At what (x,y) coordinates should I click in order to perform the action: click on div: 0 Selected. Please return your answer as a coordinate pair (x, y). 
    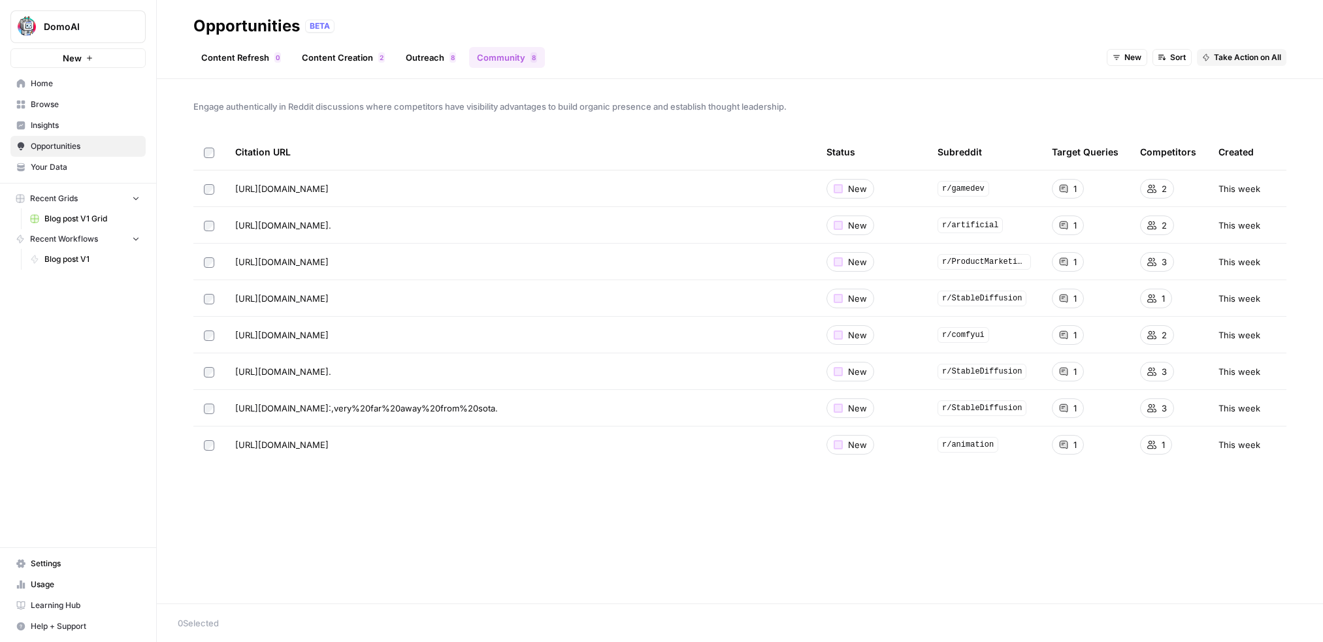
    Looking at the image, I should click on (739, 623).